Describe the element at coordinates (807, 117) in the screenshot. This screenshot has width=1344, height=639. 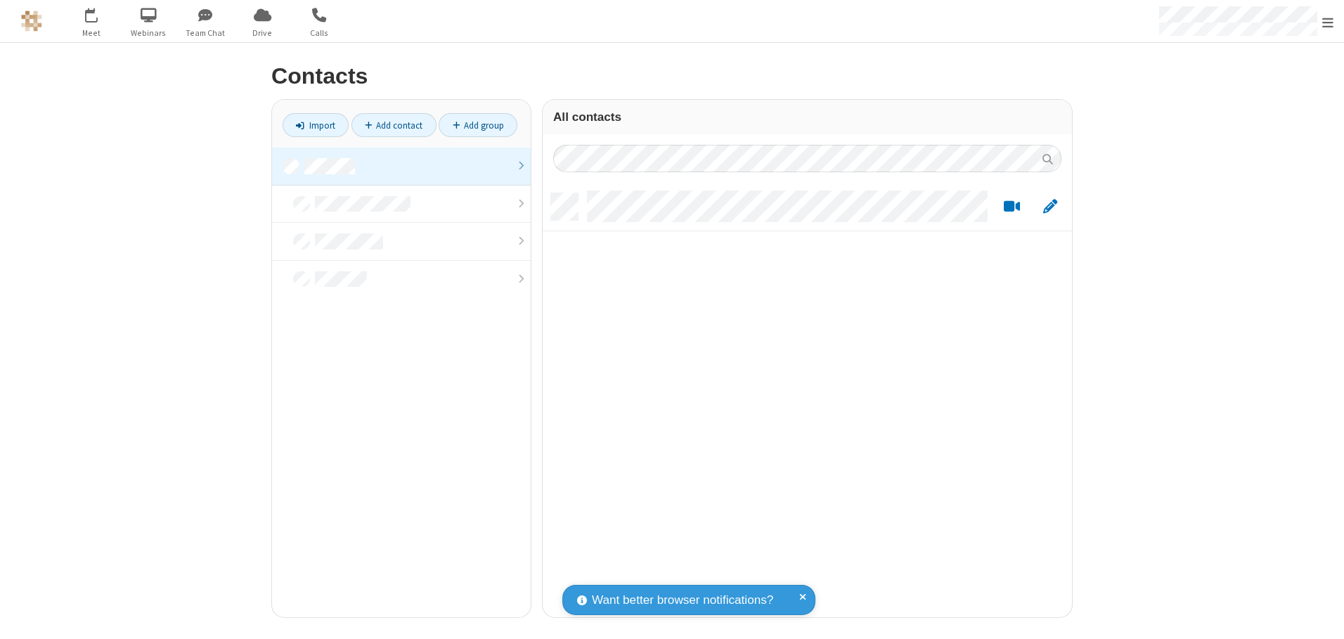
I see `h3: All contacts` at that location.